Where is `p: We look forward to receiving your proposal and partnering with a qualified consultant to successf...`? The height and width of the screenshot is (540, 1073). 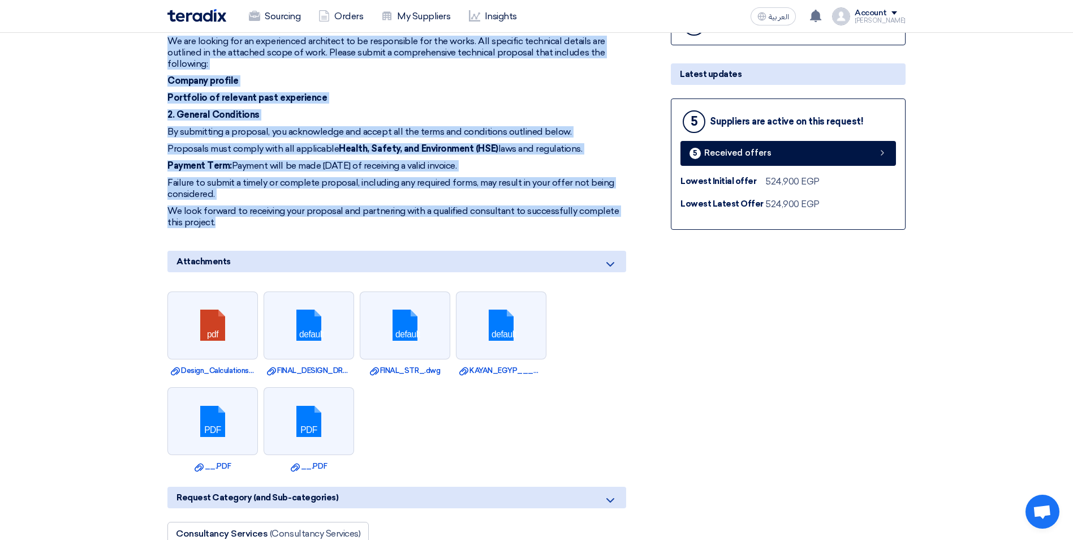 p: We look forward to receiving your proposal and partnering with a qualified consultant to successf... is located at coordinates (397, 217).